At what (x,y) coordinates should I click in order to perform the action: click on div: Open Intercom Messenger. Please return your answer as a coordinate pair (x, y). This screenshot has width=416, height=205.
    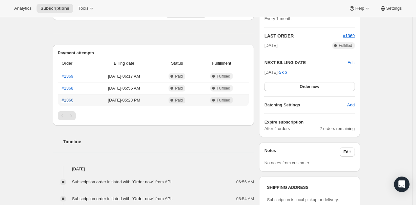
    Looking at the image, I should click on (402, 185).